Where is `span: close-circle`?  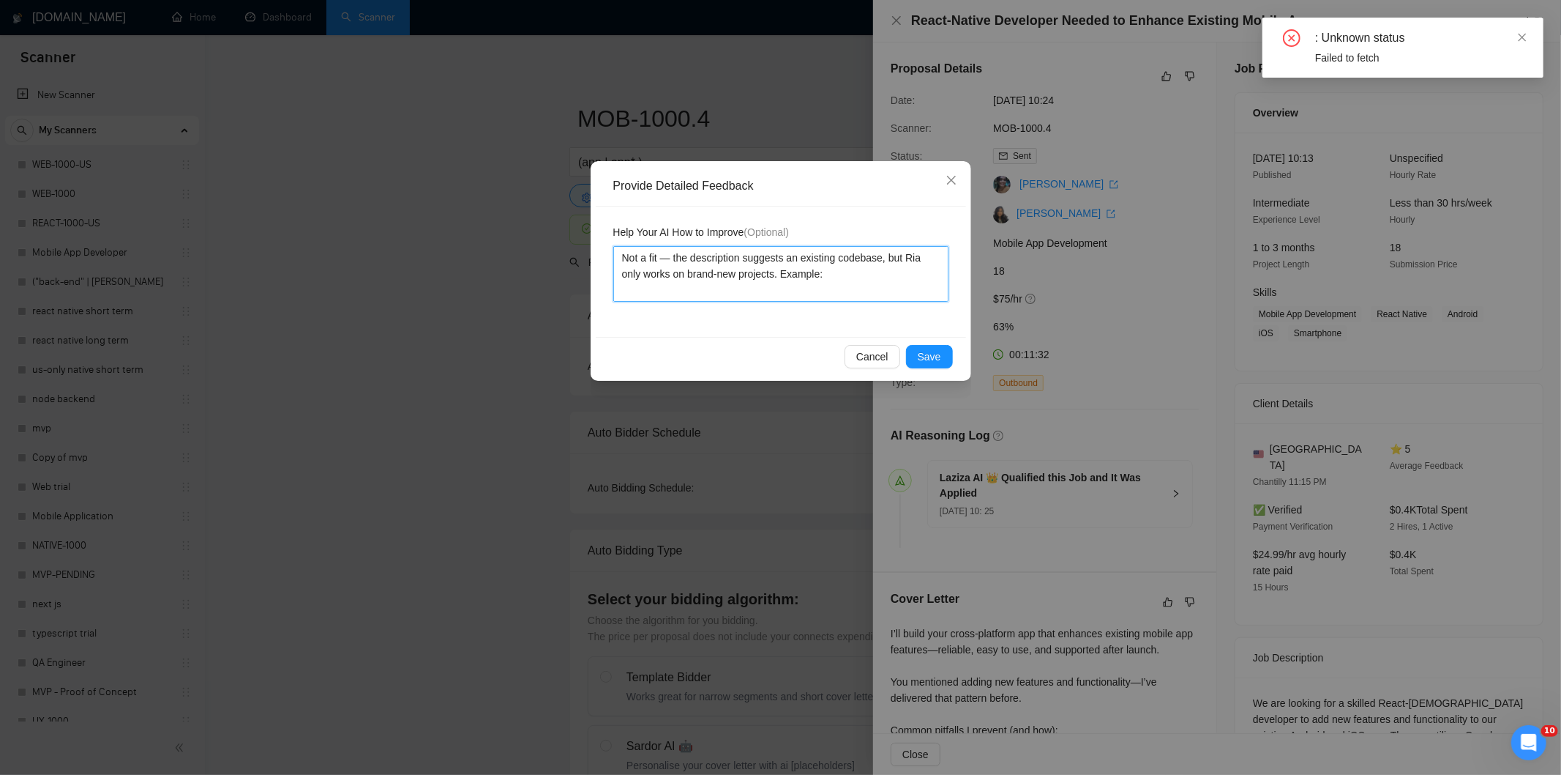
span: close-circle is located at coordinates (1292, 38).